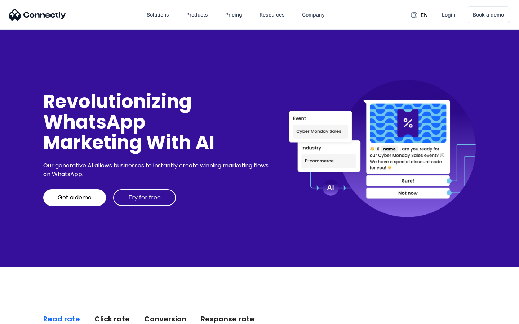  Describe the element at coordinates (37, 15) in the screenshot. I see `img: Connectly Logo` at that location.